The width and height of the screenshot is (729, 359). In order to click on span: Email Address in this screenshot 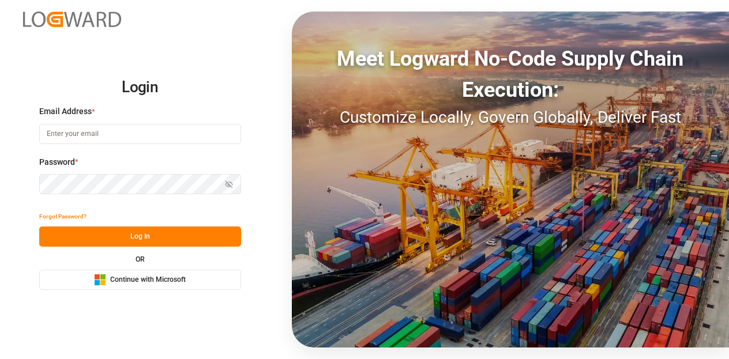, I will do `click(65, 111)`.